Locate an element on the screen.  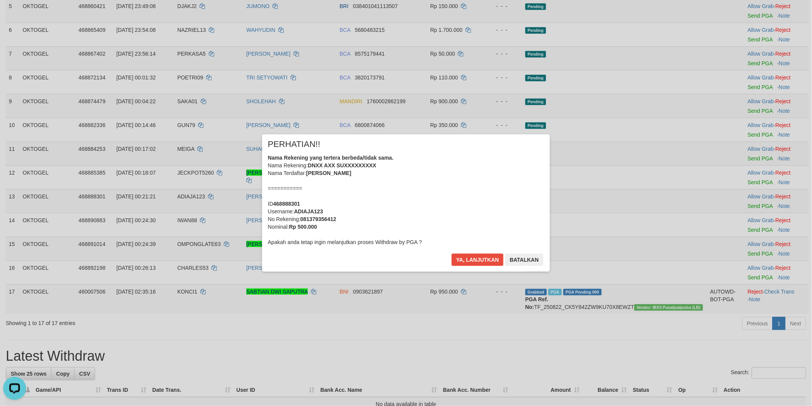
b: Nama Rekening yang tertera berbeda/tidak sama. is located at coordinates (331, 158).